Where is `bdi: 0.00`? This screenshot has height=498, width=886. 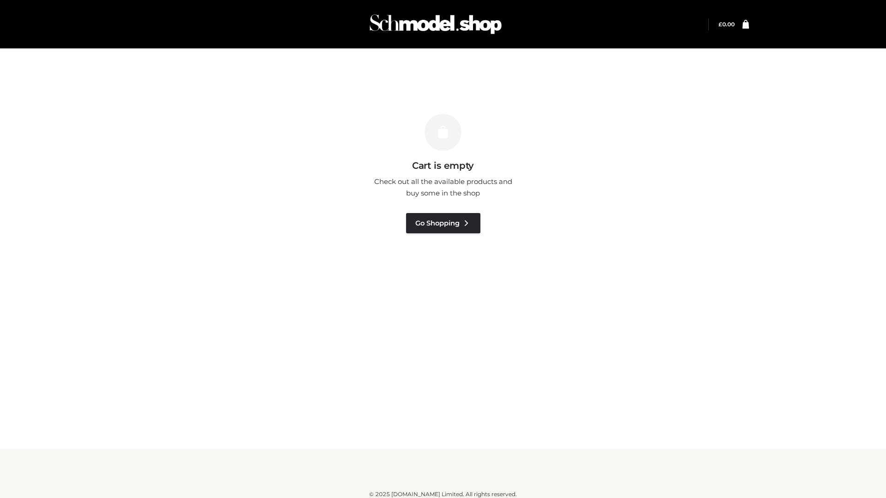 bdi: 0.00 is located at coordinates (726, 24).